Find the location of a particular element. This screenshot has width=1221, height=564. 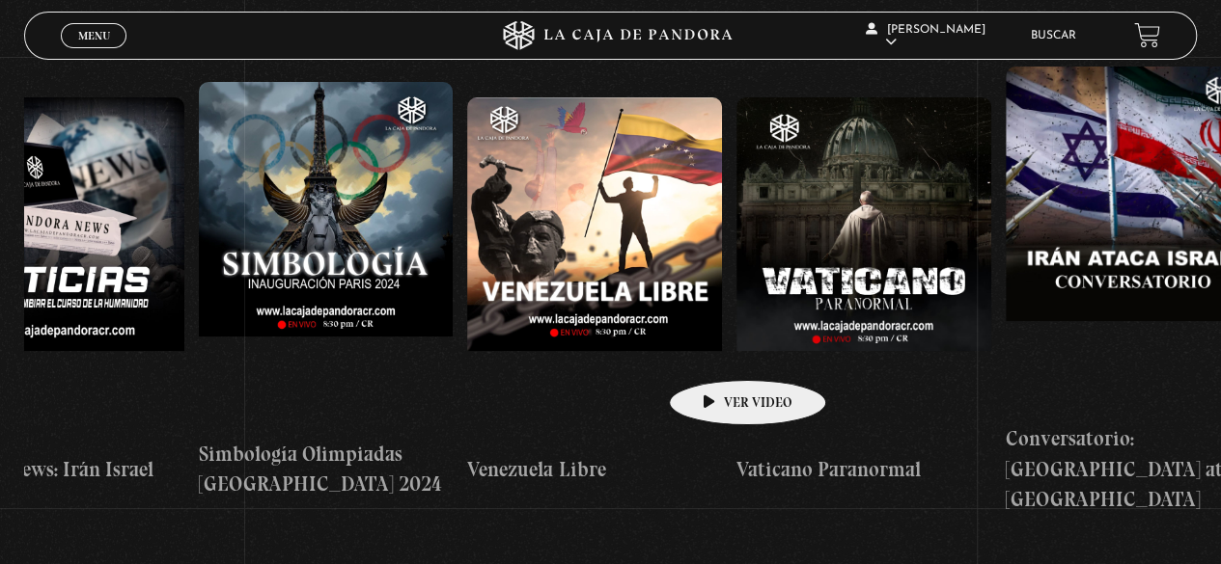

span: Menu is located at coordinates (94, 36).